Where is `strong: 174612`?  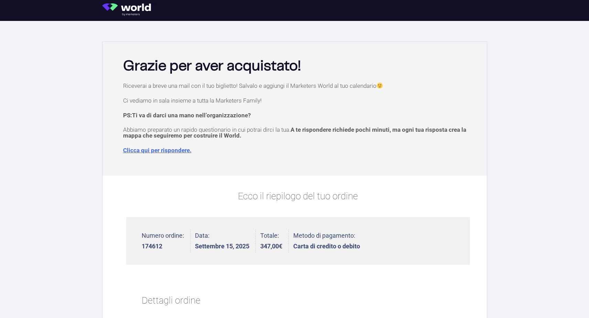 strong: 174612 is located at coordinates (163, 247).